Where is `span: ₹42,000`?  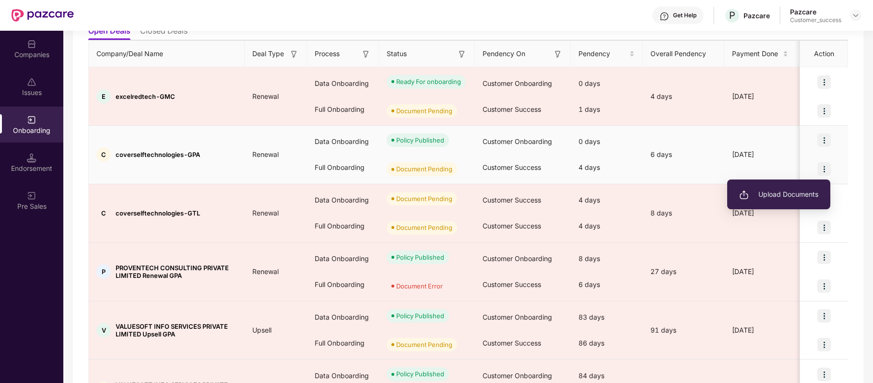 span: ₹42,000 is located at coordinates (818, 154).